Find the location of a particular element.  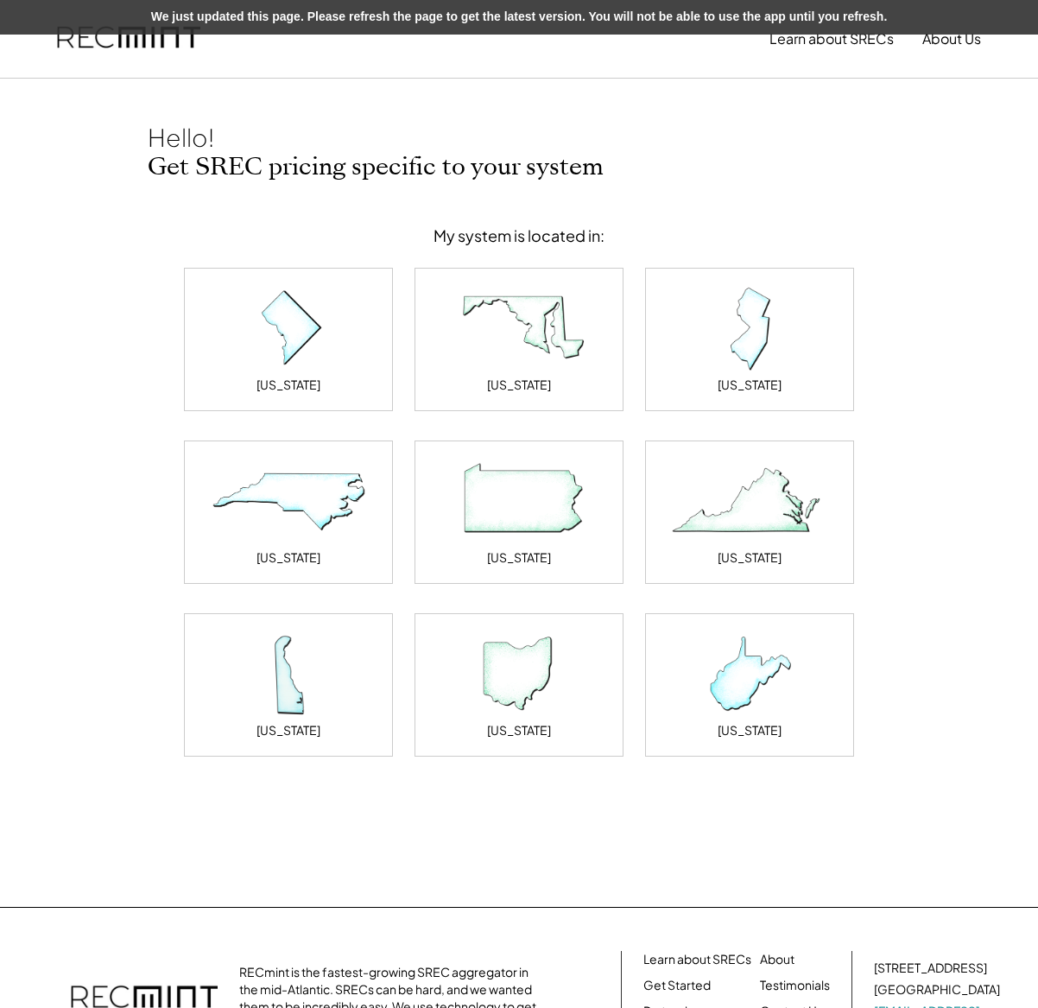

img: West Virginia is located at coordinates (750, 675).